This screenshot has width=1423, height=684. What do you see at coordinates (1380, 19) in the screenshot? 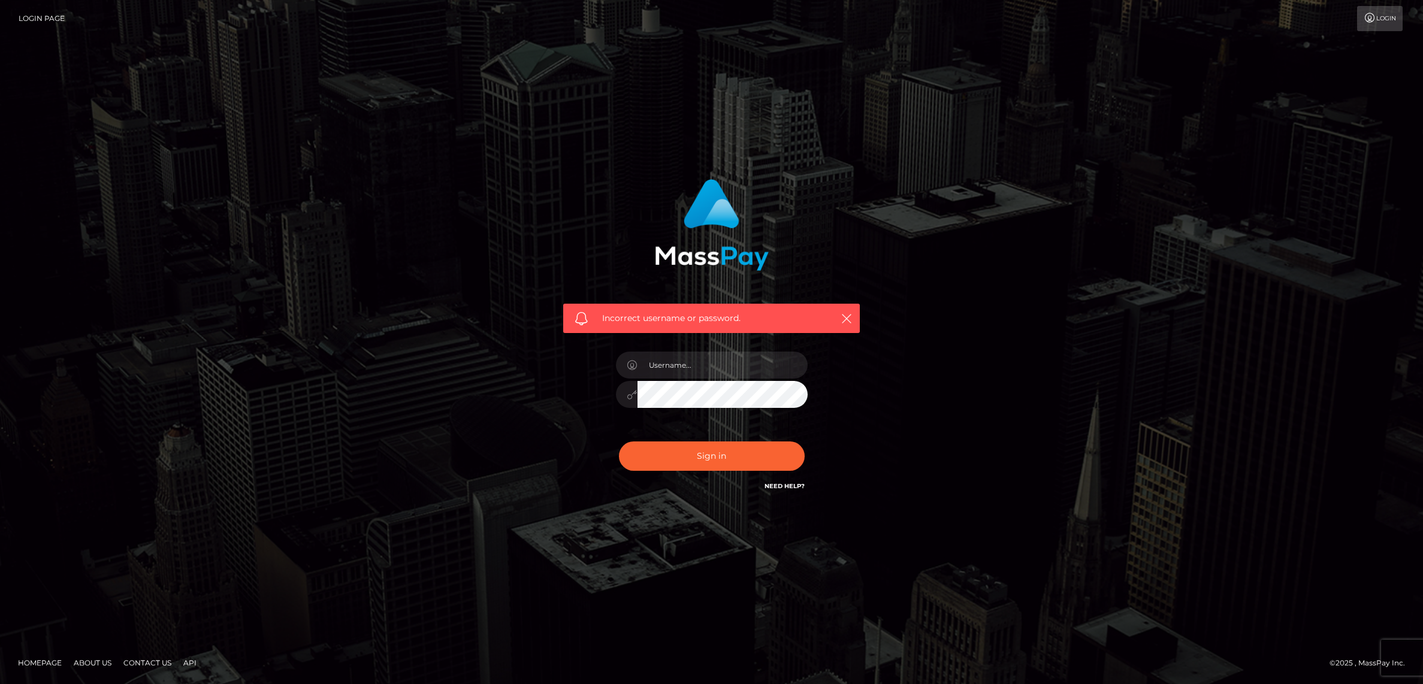
I see `a: Login` at bounding box center [1380, 19].